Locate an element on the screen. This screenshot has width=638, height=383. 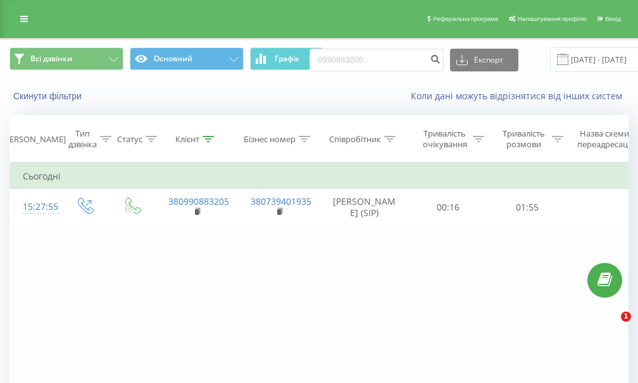
span: 1 is located at coordinates (626, 317).